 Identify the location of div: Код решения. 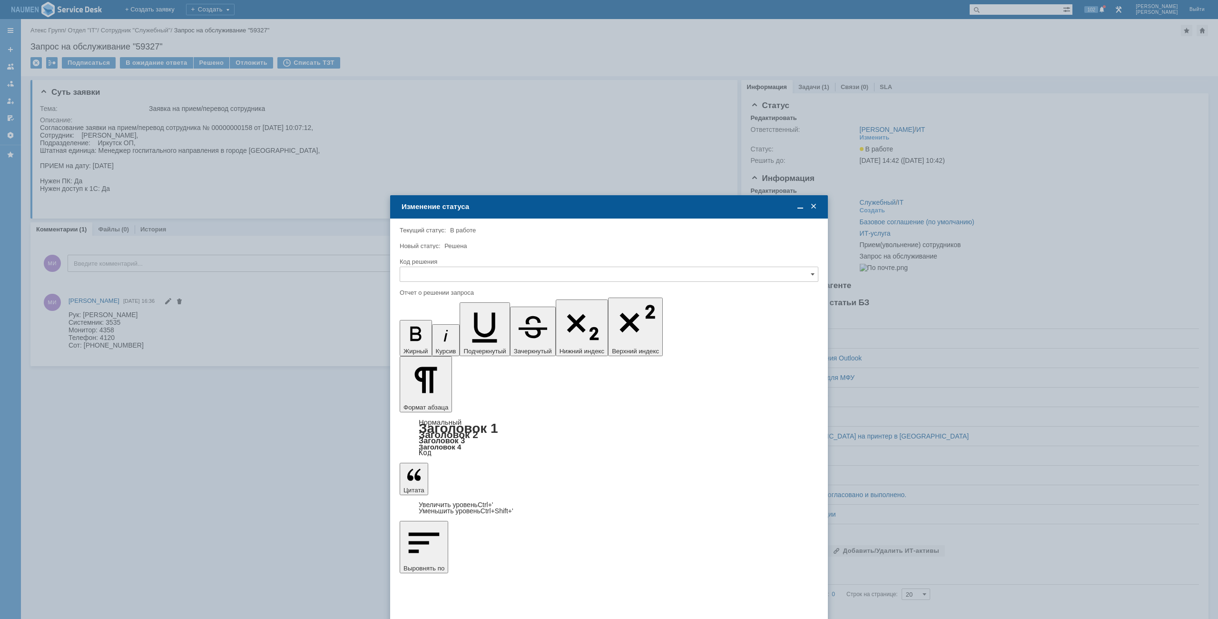
(608, 261).